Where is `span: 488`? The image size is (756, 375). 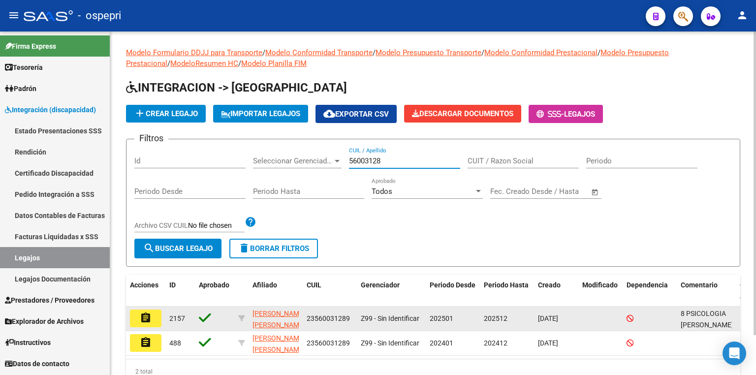
span: 488 is located at coordinates (175, 343).